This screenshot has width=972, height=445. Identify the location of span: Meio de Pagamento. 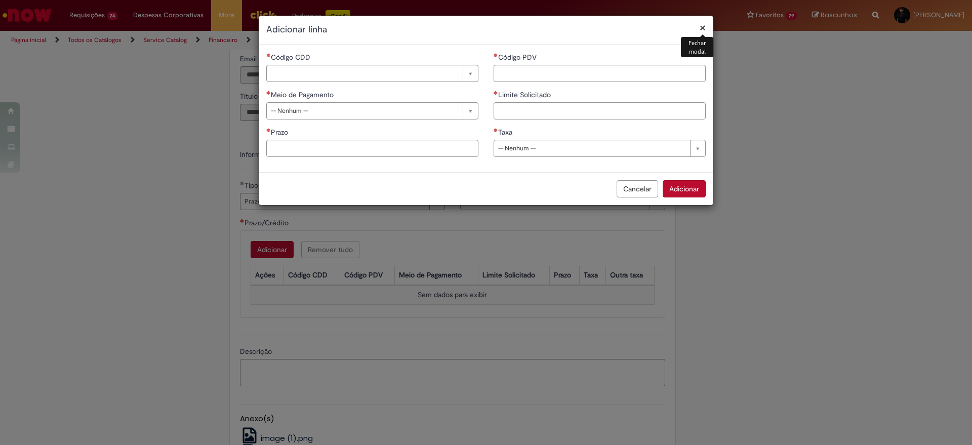
(303, 95).